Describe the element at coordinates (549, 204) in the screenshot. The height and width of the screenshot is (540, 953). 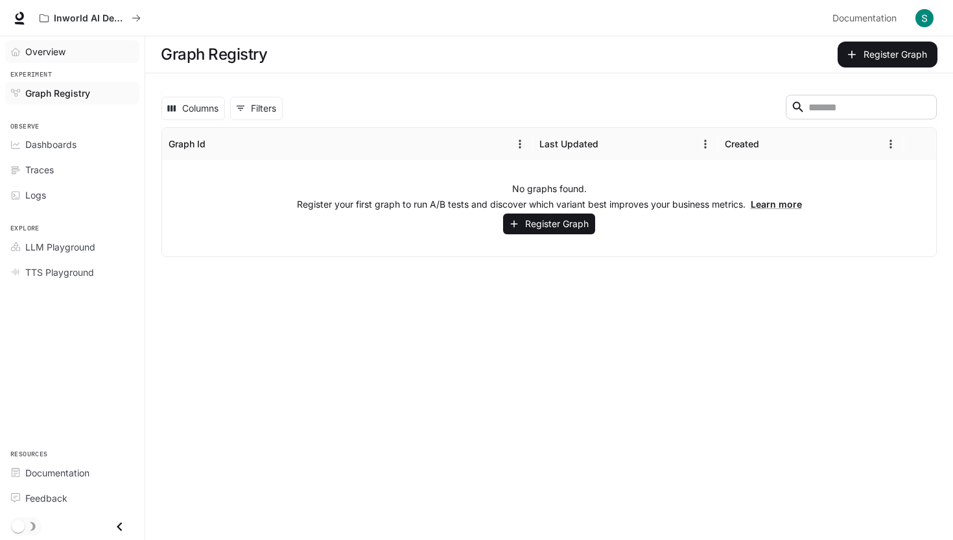
I see `p: Register your first graph to run A/B tests and discover which variant best improves your business...` at that location.